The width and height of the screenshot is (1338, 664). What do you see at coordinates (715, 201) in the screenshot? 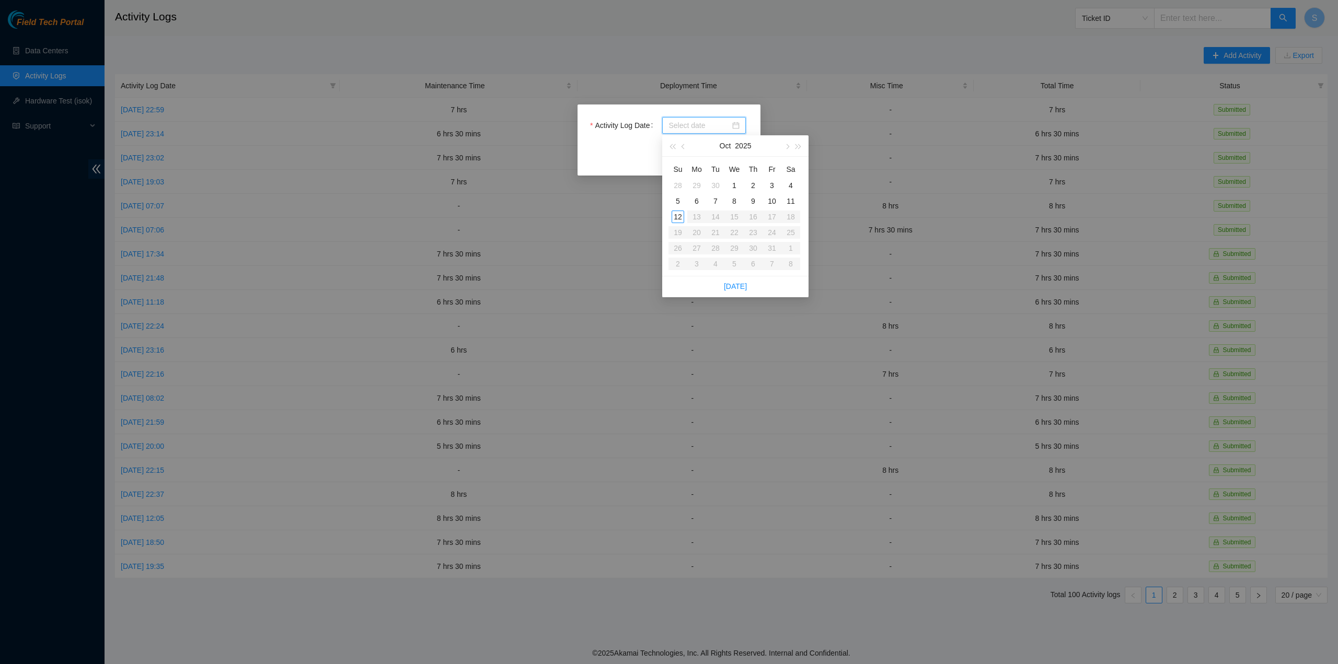
I see `div: 7` at bounding box center [715, 201].